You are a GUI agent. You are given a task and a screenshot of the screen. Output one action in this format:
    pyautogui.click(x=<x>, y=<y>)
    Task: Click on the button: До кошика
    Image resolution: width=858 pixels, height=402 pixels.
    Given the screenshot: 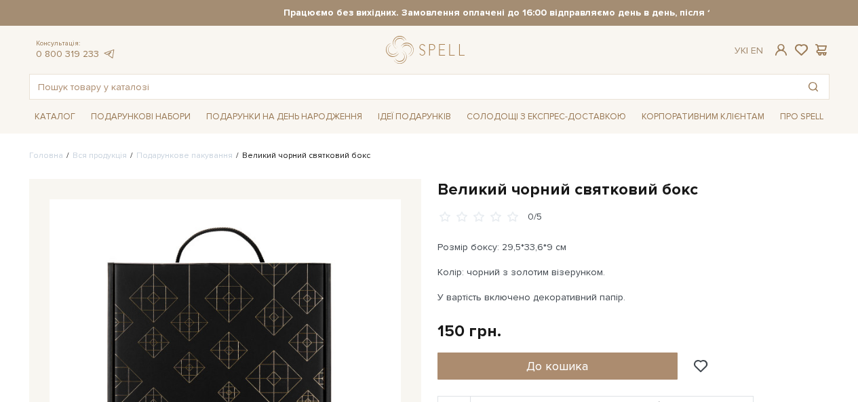 What is the action you would take?
    pyautogui.click(x=557, y=366)
    